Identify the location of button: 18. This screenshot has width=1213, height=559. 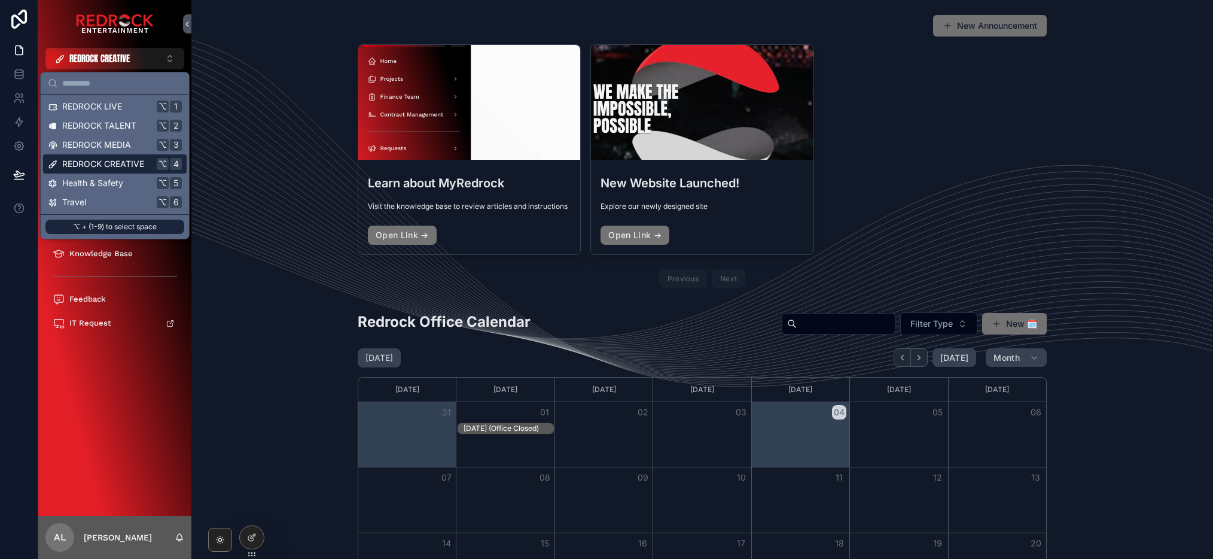
(839, 543).